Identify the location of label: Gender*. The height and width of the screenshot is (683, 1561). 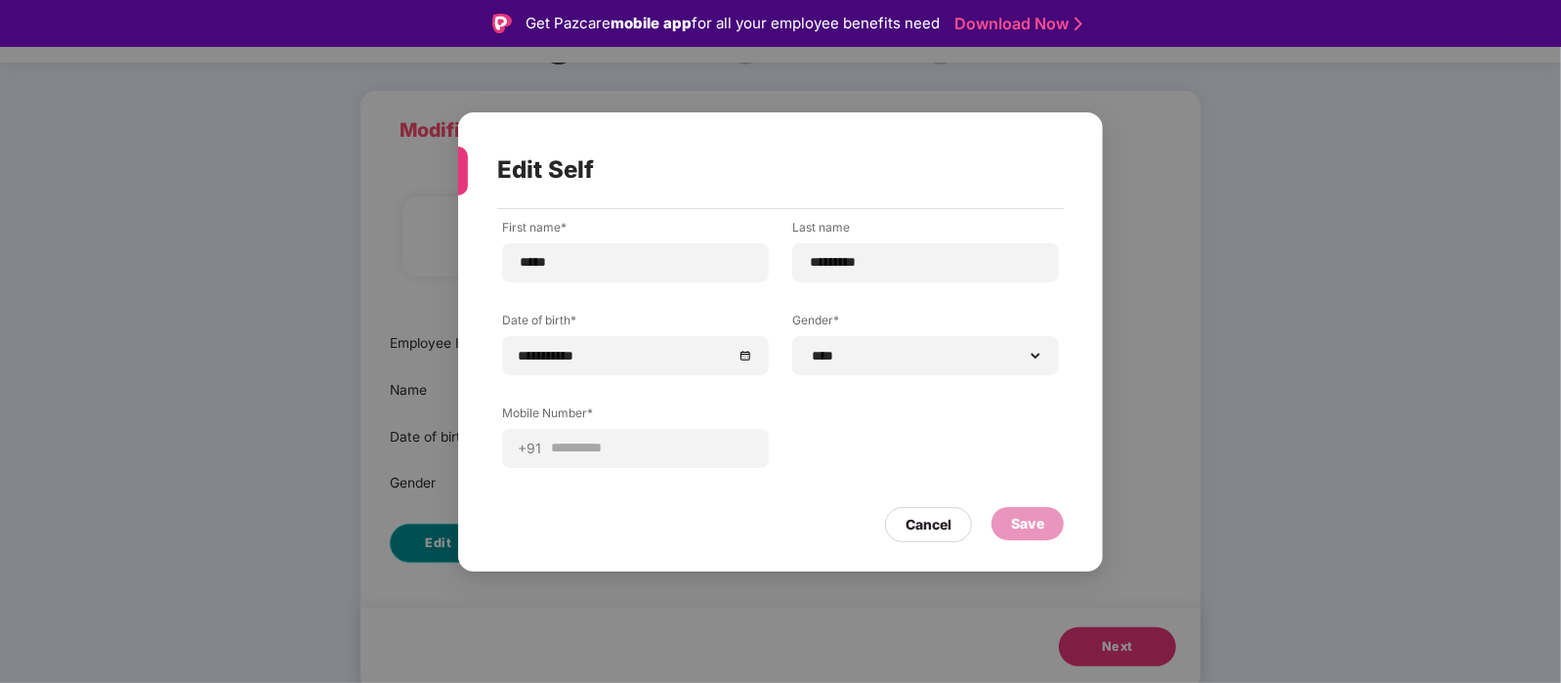
(925, 322).